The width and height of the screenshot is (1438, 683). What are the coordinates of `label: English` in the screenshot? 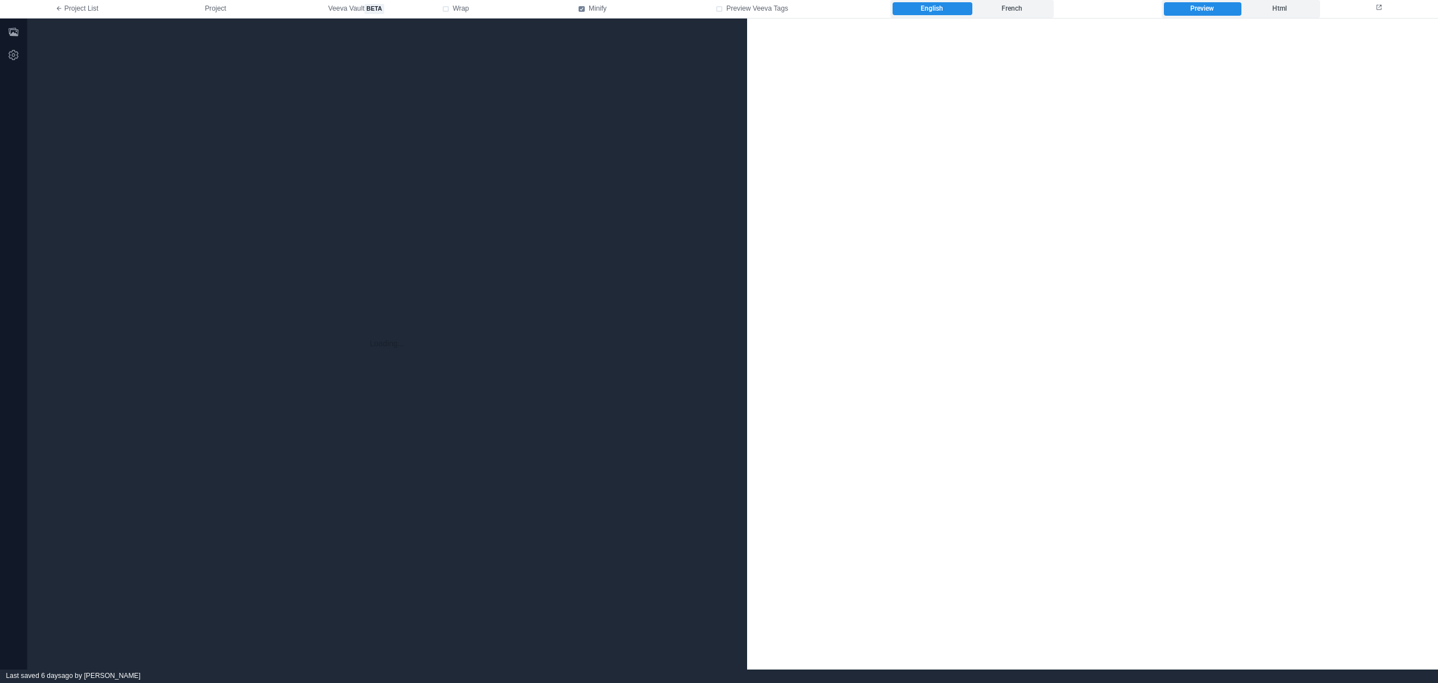 It's located at (932, 9).